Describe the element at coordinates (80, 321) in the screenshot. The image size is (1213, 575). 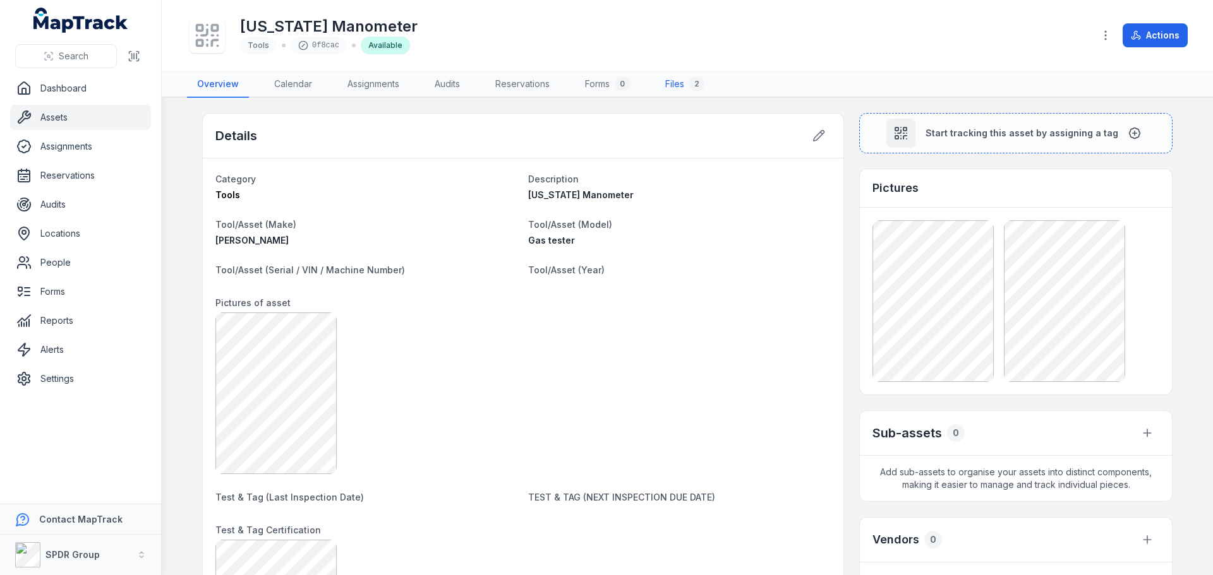
I see `a: Reports` at that location.